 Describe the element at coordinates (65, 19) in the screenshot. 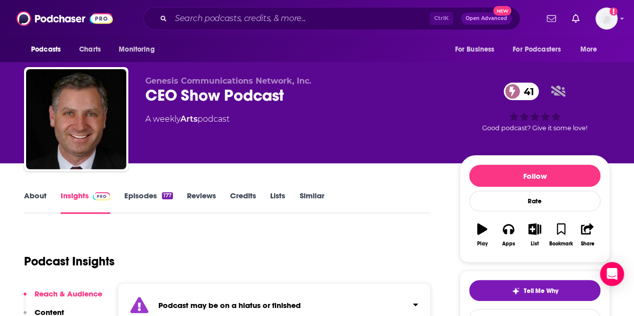

I see `a: Podchaser - Follow, Share and Rate Podcasts` at that location.